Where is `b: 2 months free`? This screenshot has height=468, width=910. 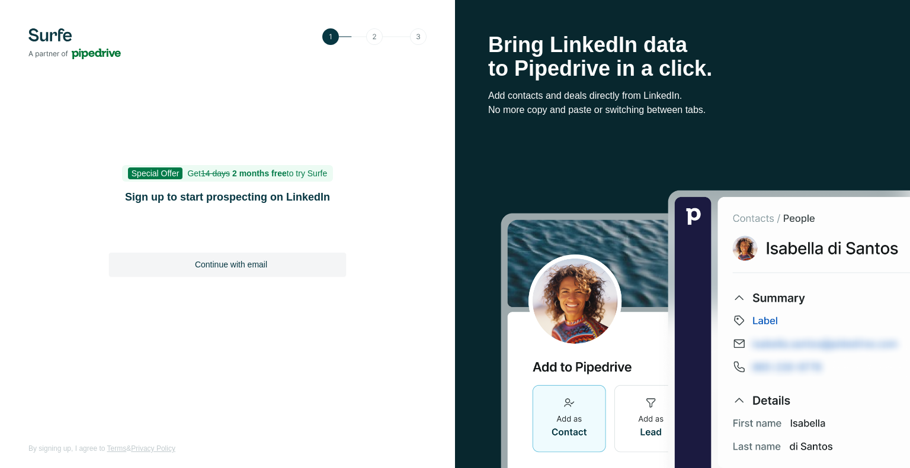
b: 2 months free is located at coordinates (259, 174).